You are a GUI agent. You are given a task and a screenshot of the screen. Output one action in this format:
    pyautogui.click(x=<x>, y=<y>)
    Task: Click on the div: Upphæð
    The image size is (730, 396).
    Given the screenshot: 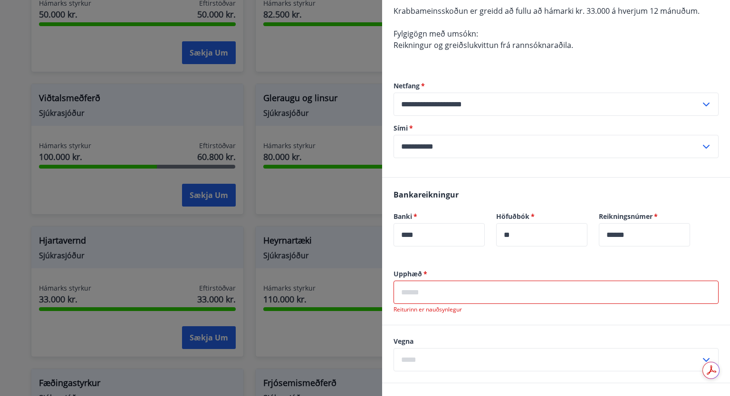 What is the action you would take?
    pyautogui.click(x=556, y=292)
    